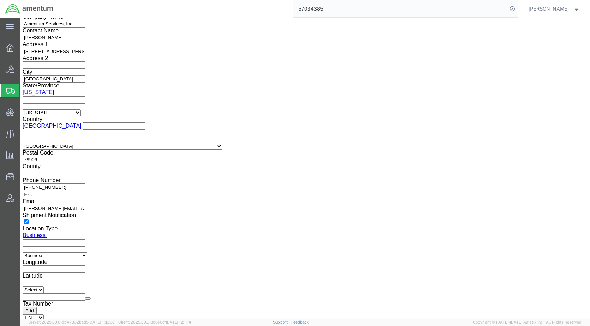 This screenshot has height=326, width=590. What do you see at coordinates (72, 322) in the screenshot?
I see `span: Server: 2025.20.0-db47332bad5` at bounding box center [72, 322].